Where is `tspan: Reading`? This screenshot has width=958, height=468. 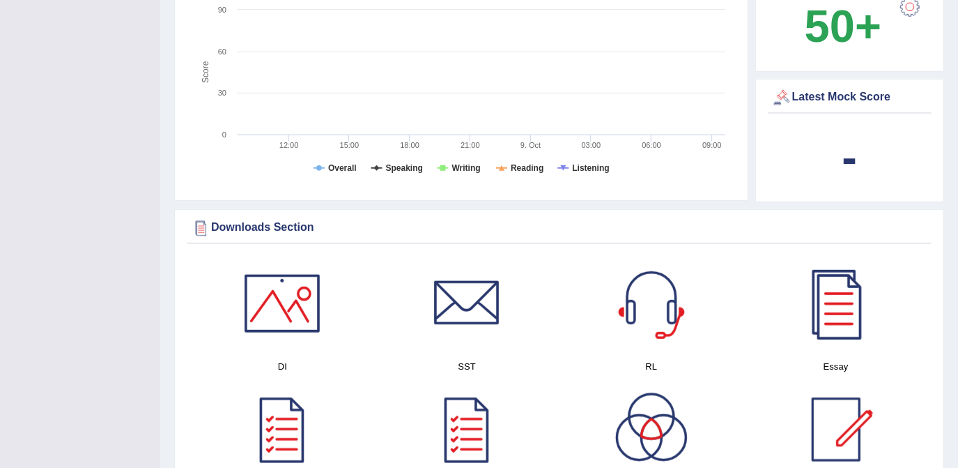
tspan: Reading is located at coordinates (527, 168).